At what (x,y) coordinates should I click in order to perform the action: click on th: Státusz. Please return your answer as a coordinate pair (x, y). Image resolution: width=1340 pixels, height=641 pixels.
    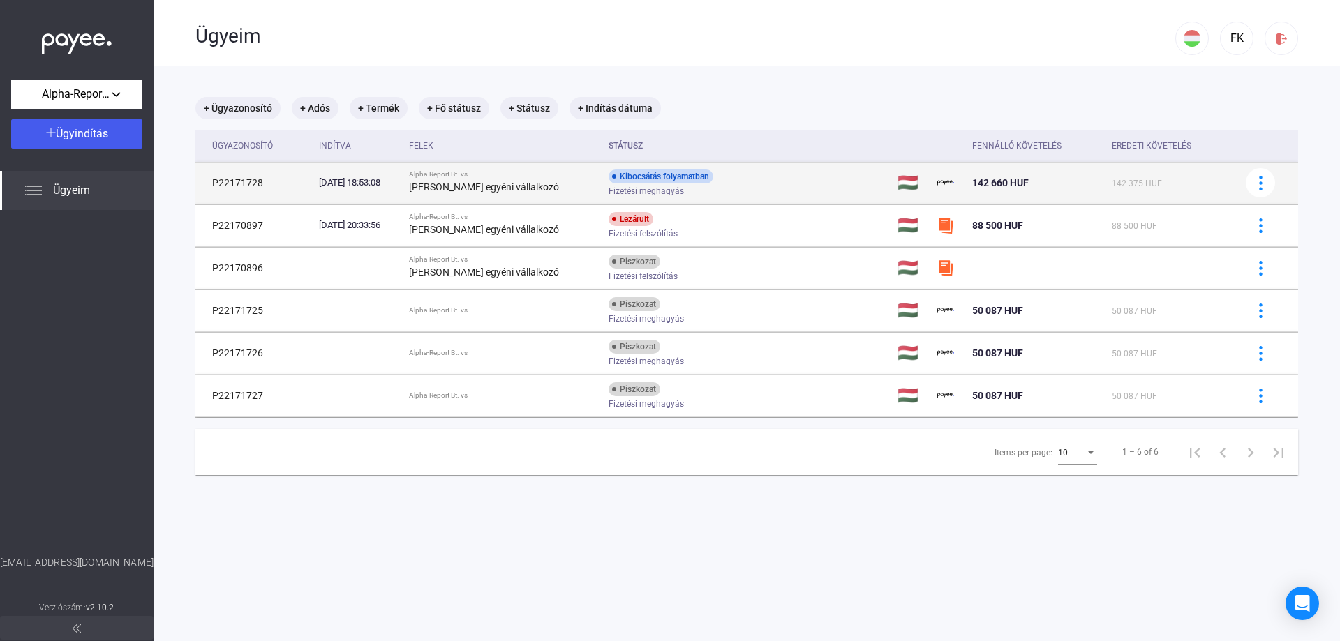
    Looking at the image, I should click on (747, 146).